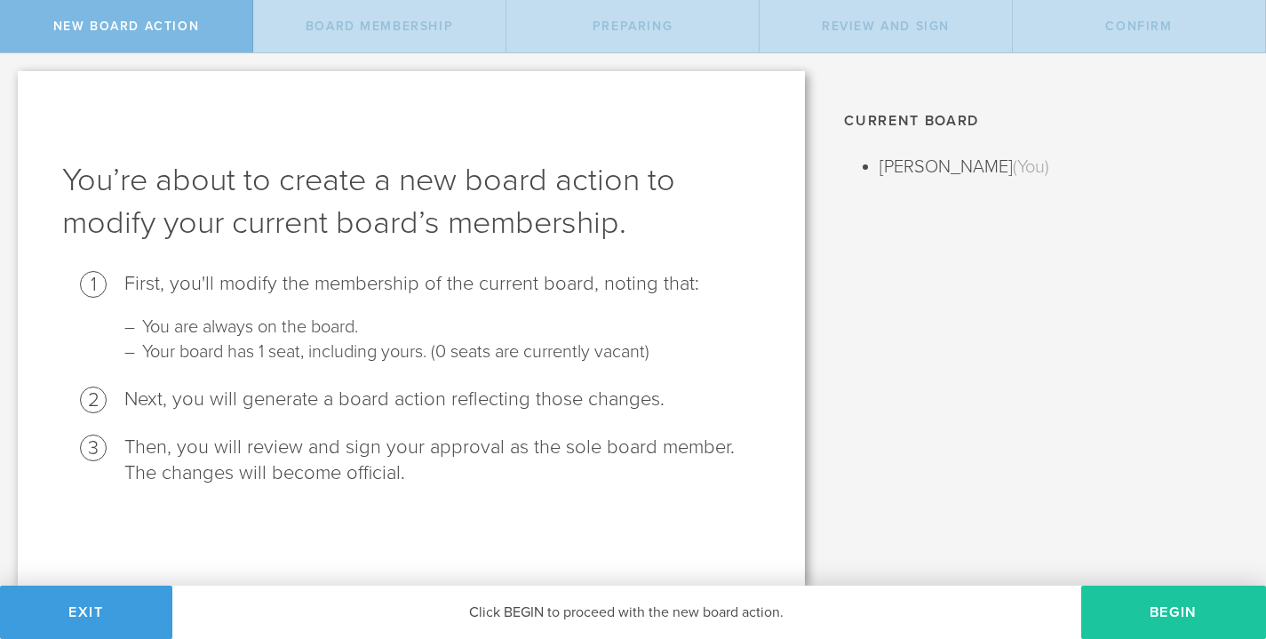  What do you see at coordinates (442, 352) in the screenshot?
I see `li: Your board has 1 seat, including yours. (0 seats are currently vacant)` at bounding box center [442, 352].